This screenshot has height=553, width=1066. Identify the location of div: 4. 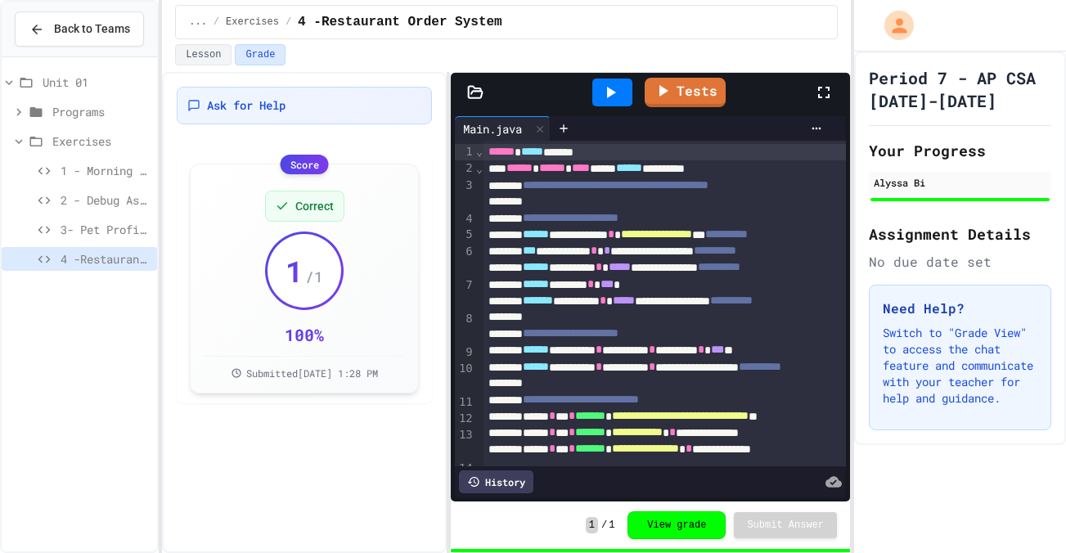
(465, 219).